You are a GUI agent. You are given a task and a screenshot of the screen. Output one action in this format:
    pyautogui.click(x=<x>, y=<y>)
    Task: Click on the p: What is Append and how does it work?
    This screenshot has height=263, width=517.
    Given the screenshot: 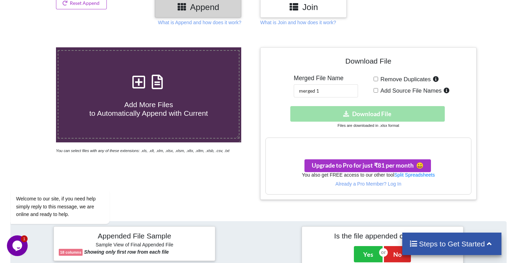 What is the action you would take?
    pyautogui.click(x=199, y=22)
    